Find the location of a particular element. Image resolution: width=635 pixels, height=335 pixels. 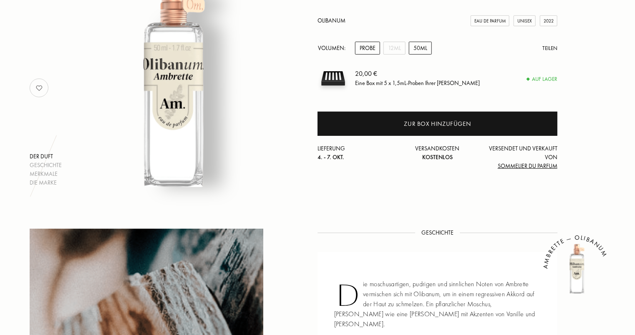

div: Lieferung is located at coordinates (358, 153).